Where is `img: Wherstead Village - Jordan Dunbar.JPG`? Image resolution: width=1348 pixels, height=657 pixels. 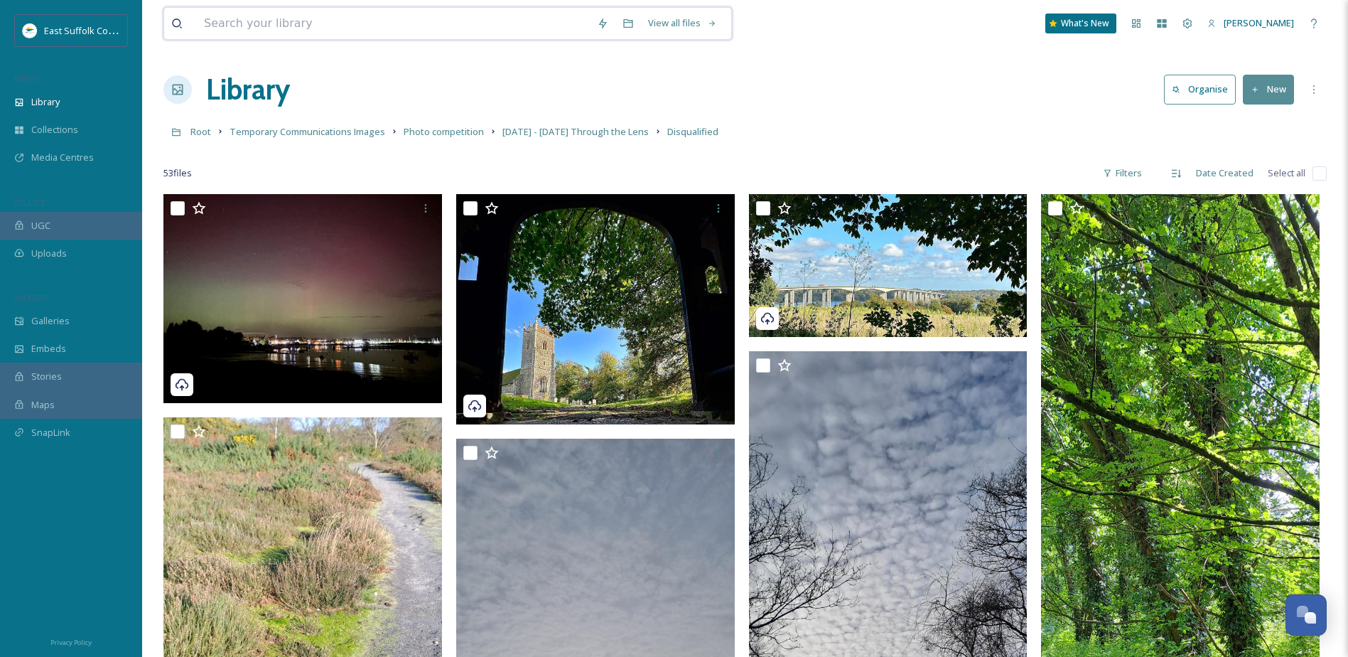 img: Wherstead Village - Jordan Dunbar.JPG is located at coordinates (596, 309).